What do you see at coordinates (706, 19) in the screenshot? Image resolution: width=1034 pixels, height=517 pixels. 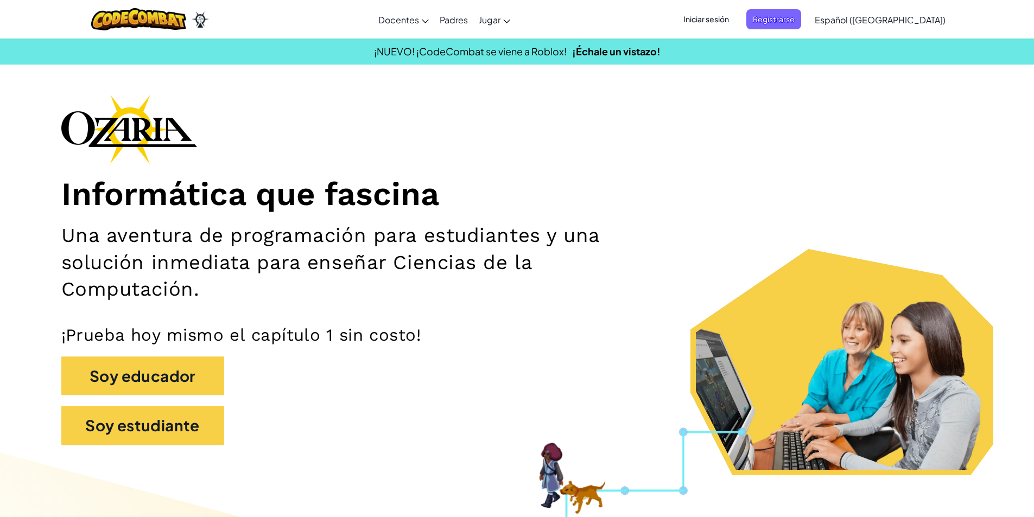 I see `button: Iniciar sesión` at bounding box center [706, 19].